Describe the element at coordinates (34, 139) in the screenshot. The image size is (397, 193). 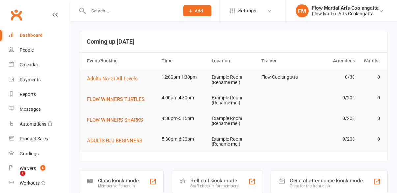
I see `div: Product Sales` at that location.